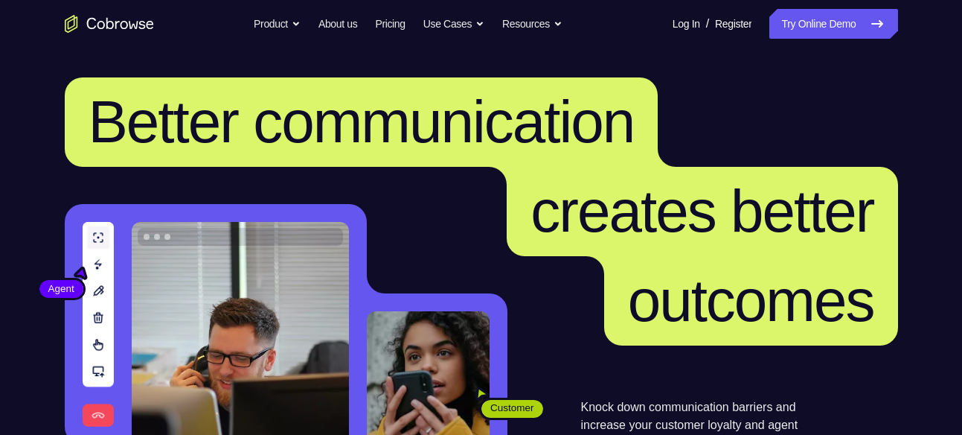 The image size is (962, 435). What do you see at coordinates (277, 24) in the screenshot?
I see `button: Product` at bounding box center [277, 24].